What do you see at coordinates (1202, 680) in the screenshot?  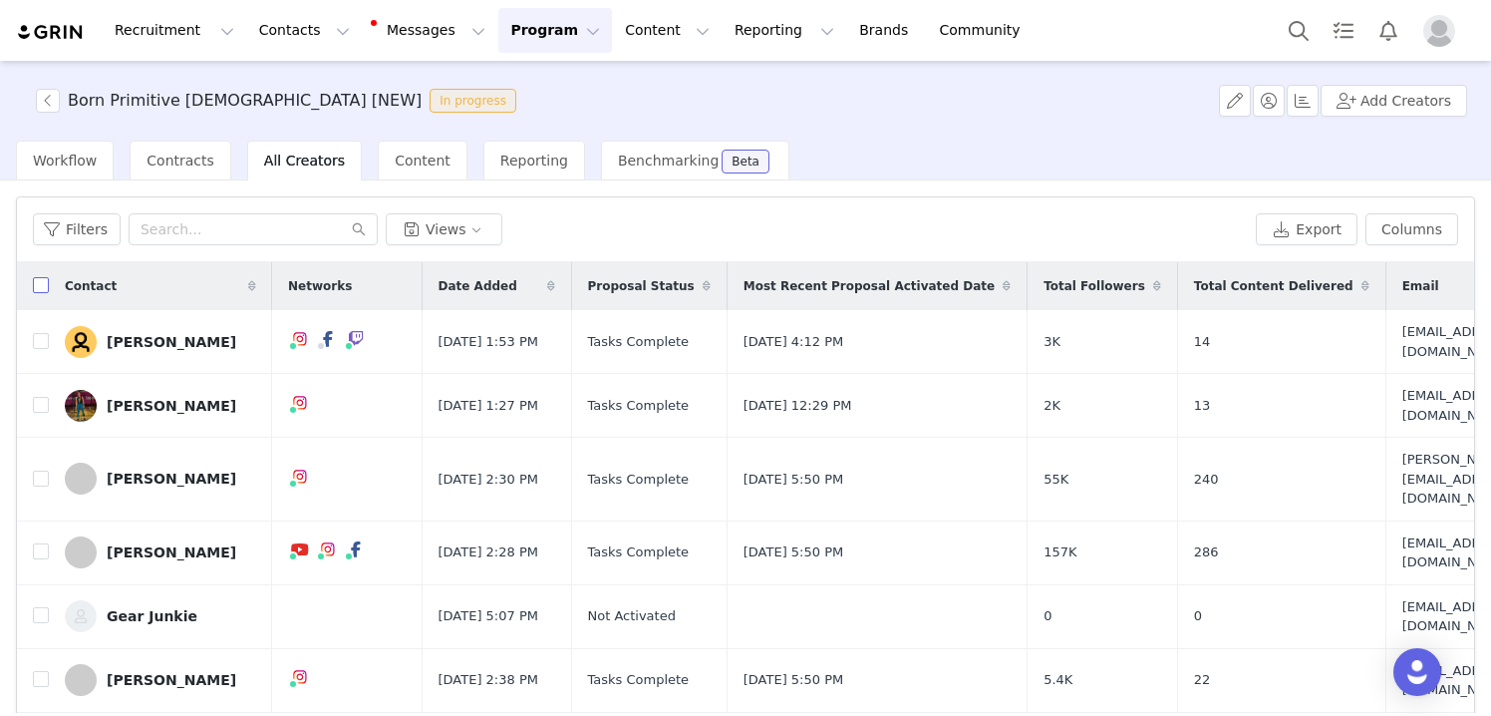 I see `span: 22` at bounding box center [1202, 680].